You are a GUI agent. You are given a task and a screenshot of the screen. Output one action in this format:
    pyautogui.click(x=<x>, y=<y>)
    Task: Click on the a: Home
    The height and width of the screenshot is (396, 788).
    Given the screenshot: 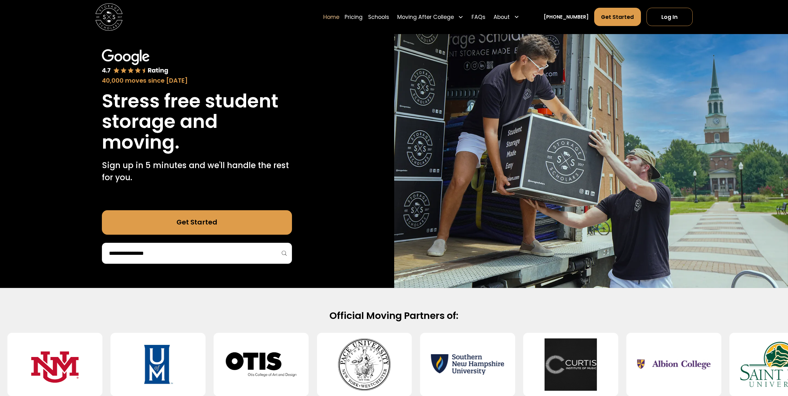 What is the action you would take?
    pyautogui.click(x=331, y=17)
    